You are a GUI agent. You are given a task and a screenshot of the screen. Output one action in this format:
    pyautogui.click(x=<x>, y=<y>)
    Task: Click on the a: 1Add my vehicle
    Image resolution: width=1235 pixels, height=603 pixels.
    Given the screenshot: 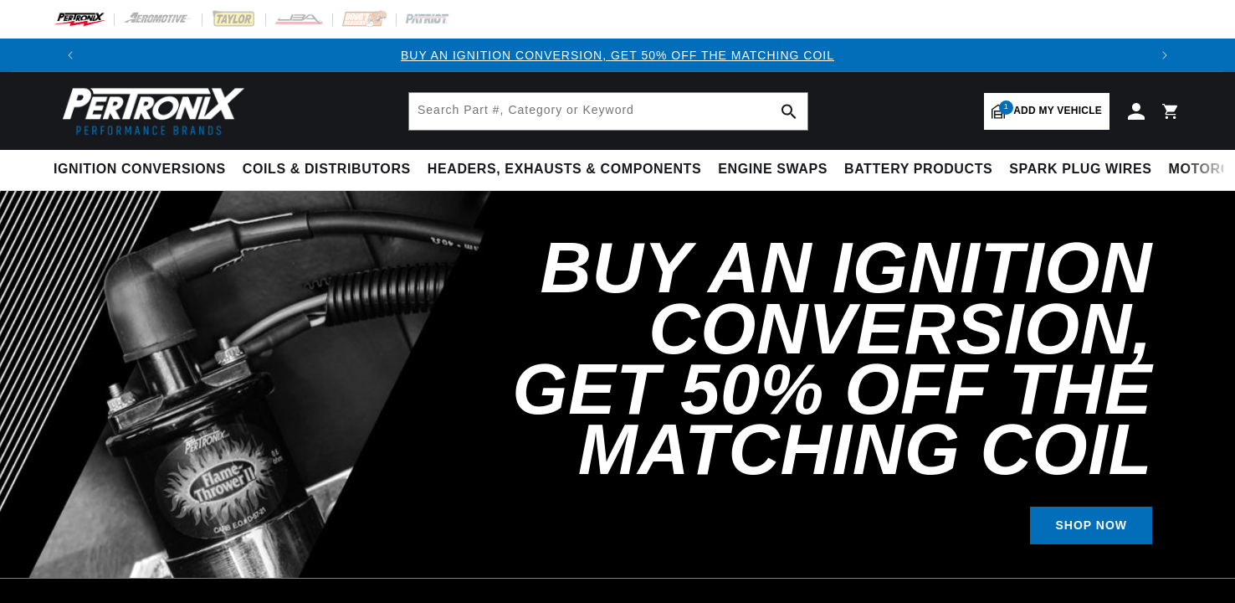 What is the action you would take?
    pyautogui.click(x=1047, y=111)
    